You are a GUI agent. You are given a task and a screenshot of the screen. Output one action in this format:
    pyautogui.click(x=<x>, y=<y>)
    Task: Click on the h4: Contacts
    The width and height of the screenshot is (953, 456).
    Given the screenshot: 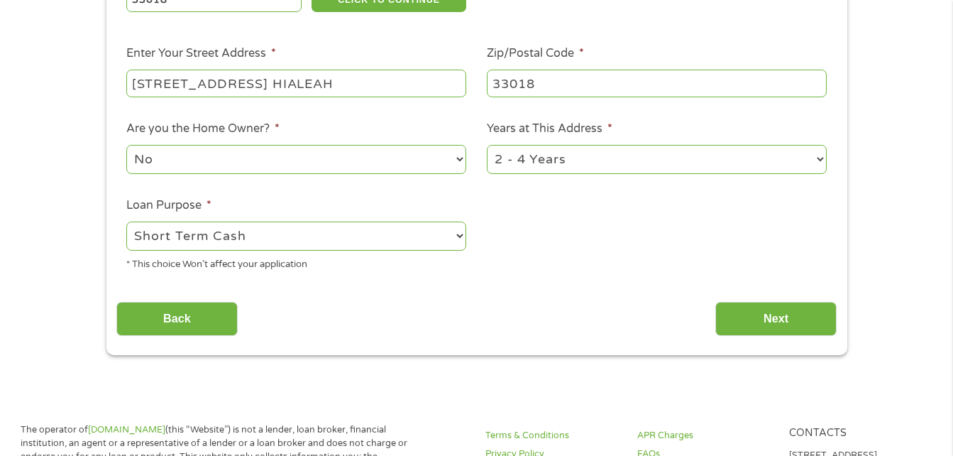 What is the action you would take?
    pyautogui.click(x=857, y=433)
    